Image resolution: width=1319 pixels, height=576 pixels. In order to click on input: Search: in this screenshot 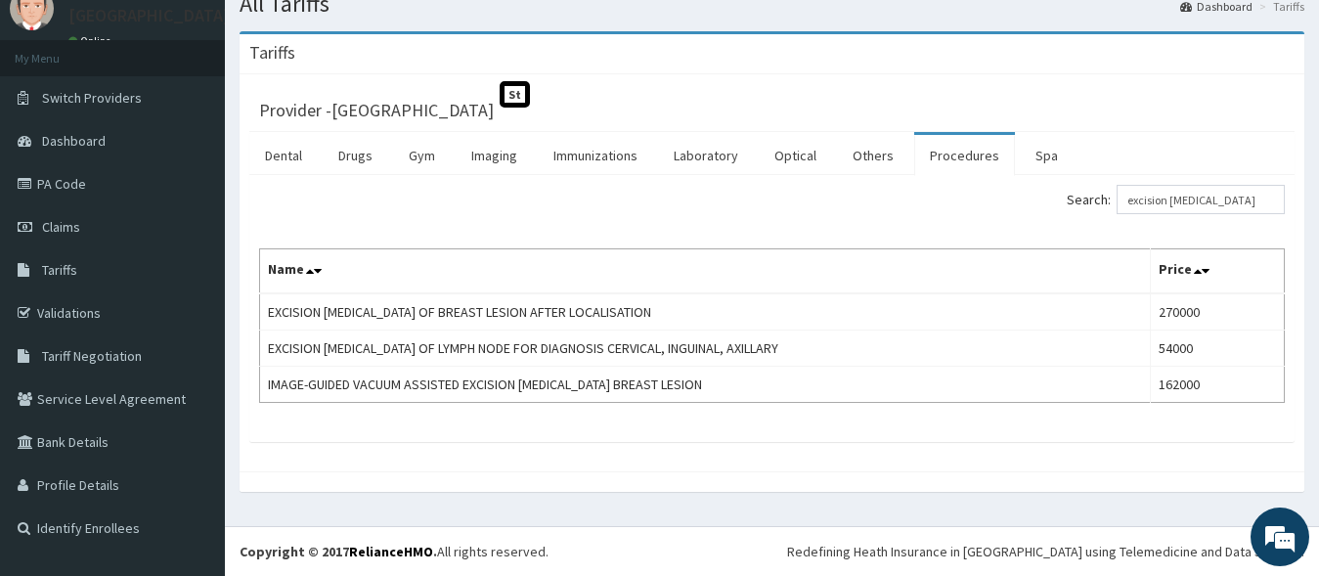, I will do `click(1201, 199)`.